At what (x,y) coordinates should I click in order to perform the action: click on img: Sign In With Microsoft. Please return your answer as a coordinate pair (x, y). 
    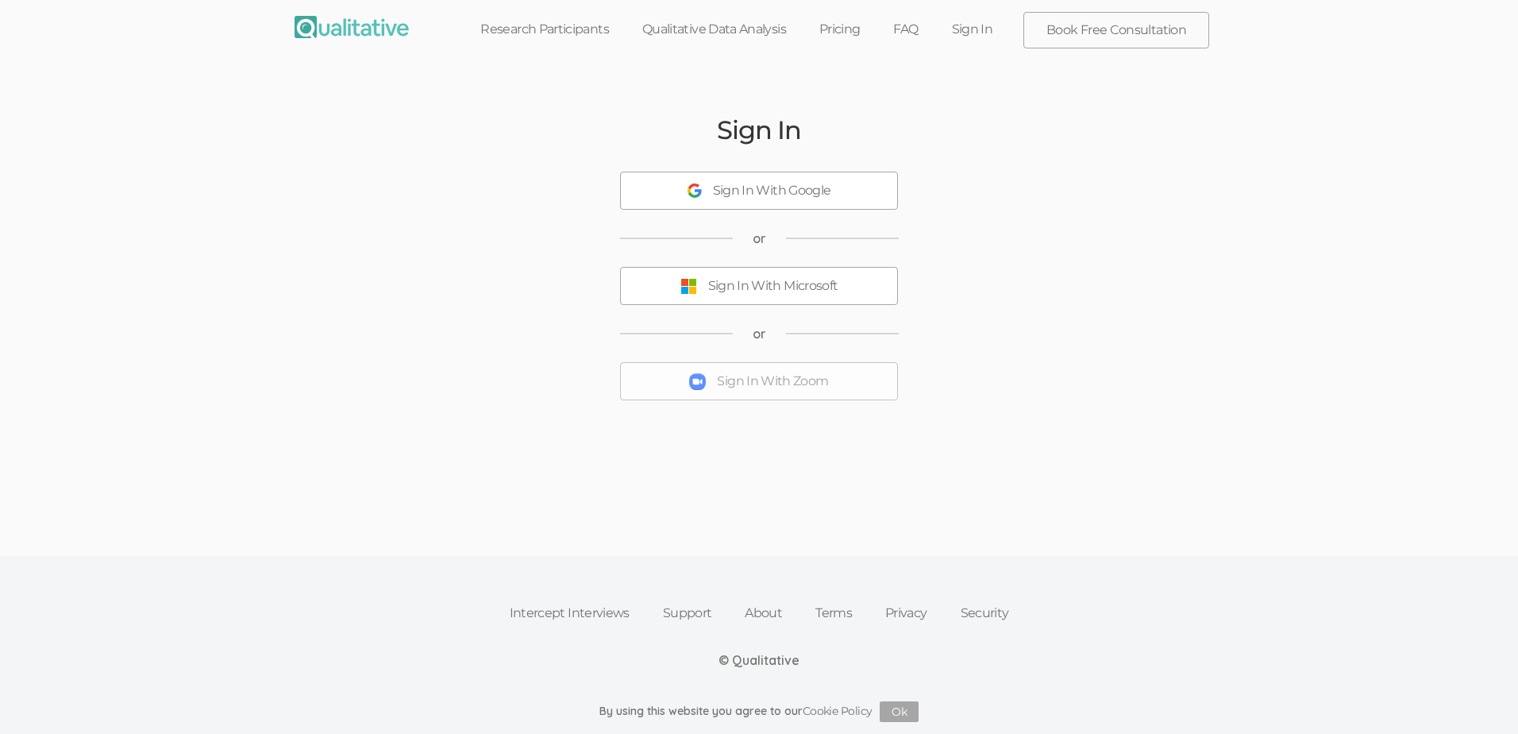
    Looking at the image, I should click on (689, 286).